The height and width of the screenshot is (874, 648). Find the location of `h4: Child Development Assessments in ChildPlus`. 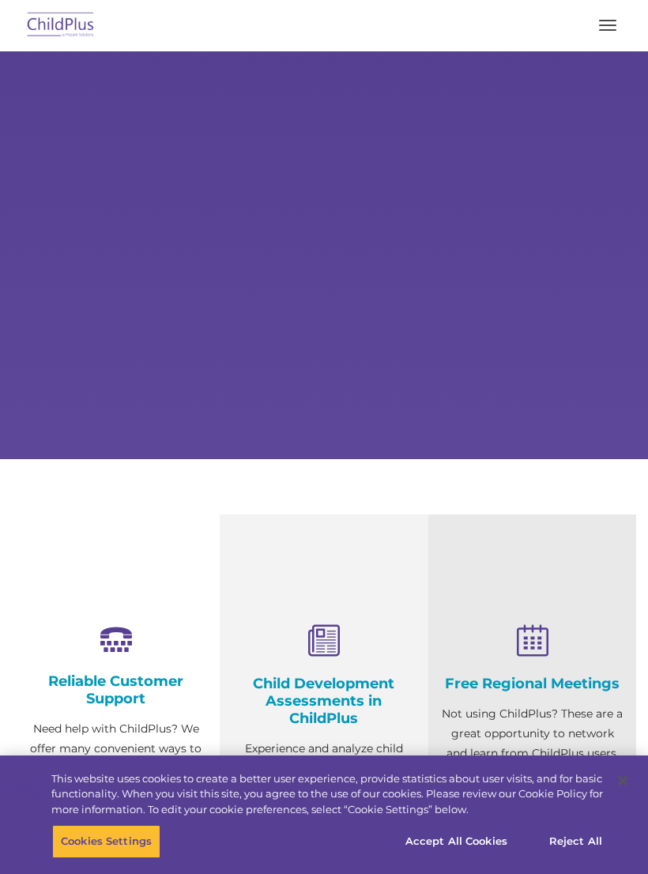

h4: Child Development Assessments in ChildPlus is located at coordinates (323, 701).